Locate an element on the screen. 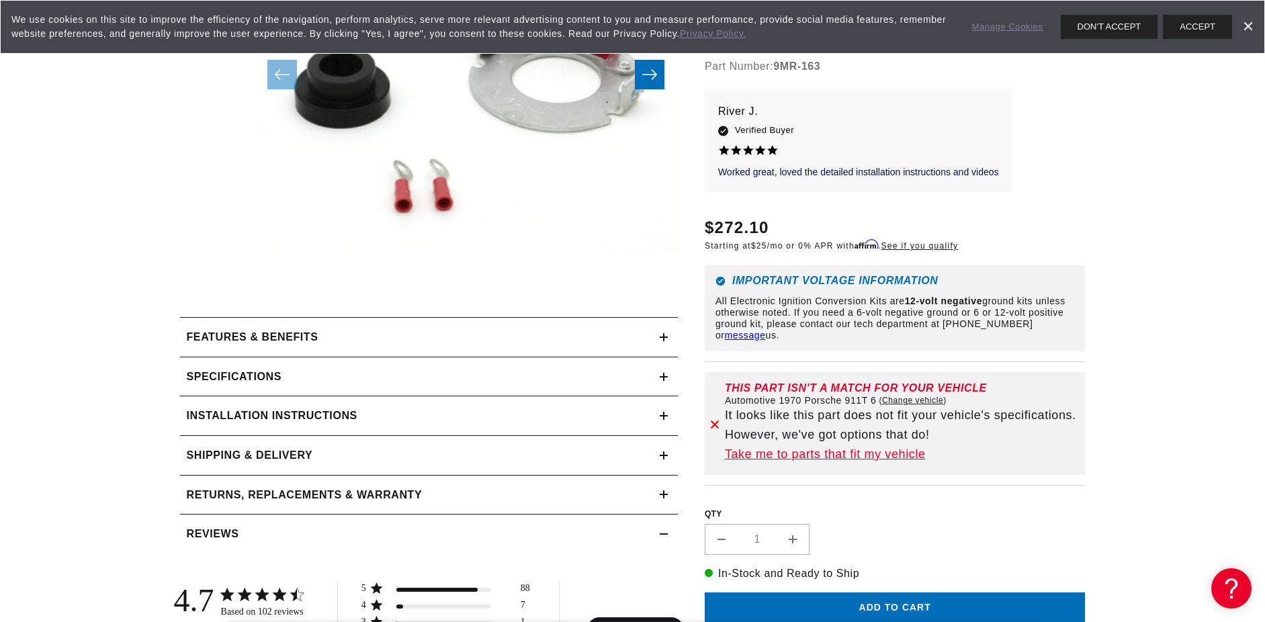  a: Manage Cookies is located at coordinates (1008, 27).